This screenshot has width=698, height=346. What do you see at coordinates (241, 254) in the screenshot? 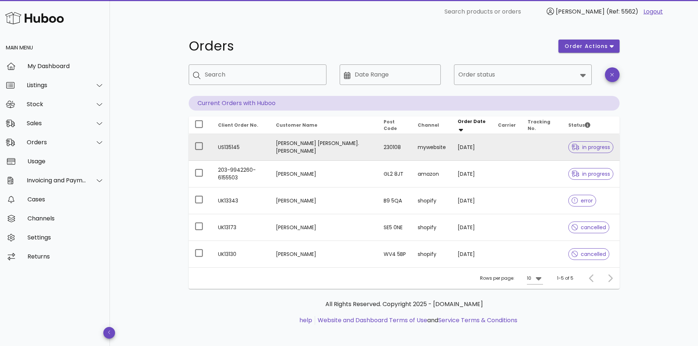
I see `td: UK13130` at bounding box center [241, 254].